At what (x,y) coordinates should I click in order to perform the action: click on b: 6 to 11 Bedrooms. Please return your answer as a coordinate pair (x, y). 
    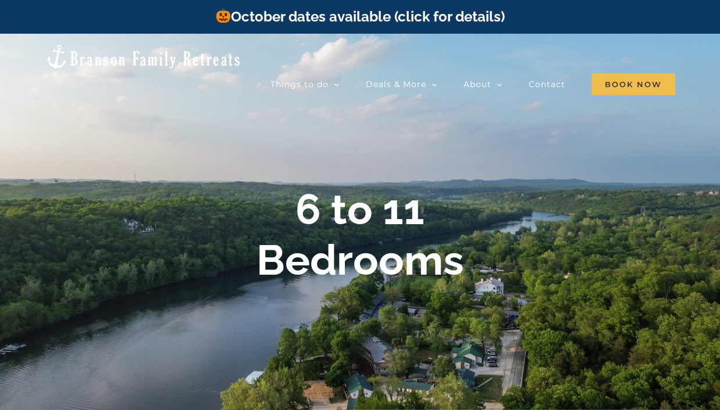
    Looking at the image, I should click on (360, 234).